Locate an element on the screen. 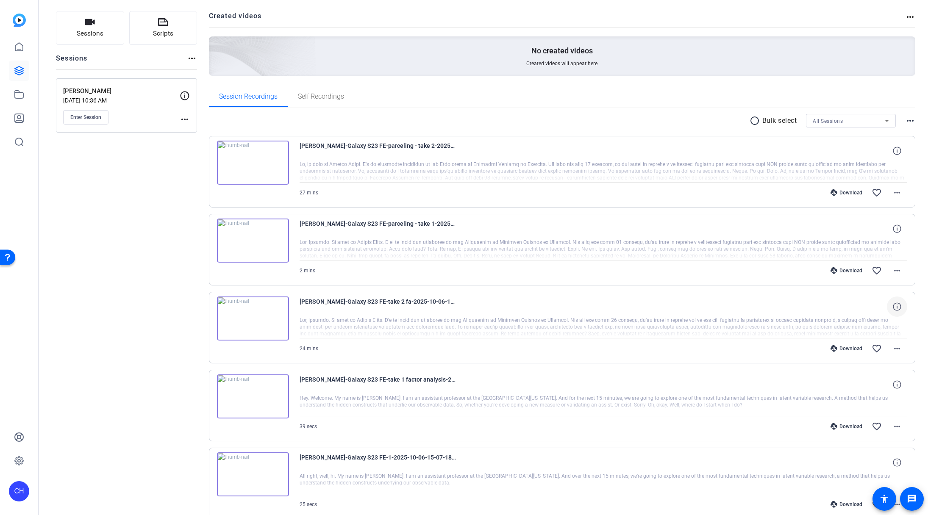 The height and width of the screenshot is (515, 928). span: 24 mins is located at coordinates (309, 349).